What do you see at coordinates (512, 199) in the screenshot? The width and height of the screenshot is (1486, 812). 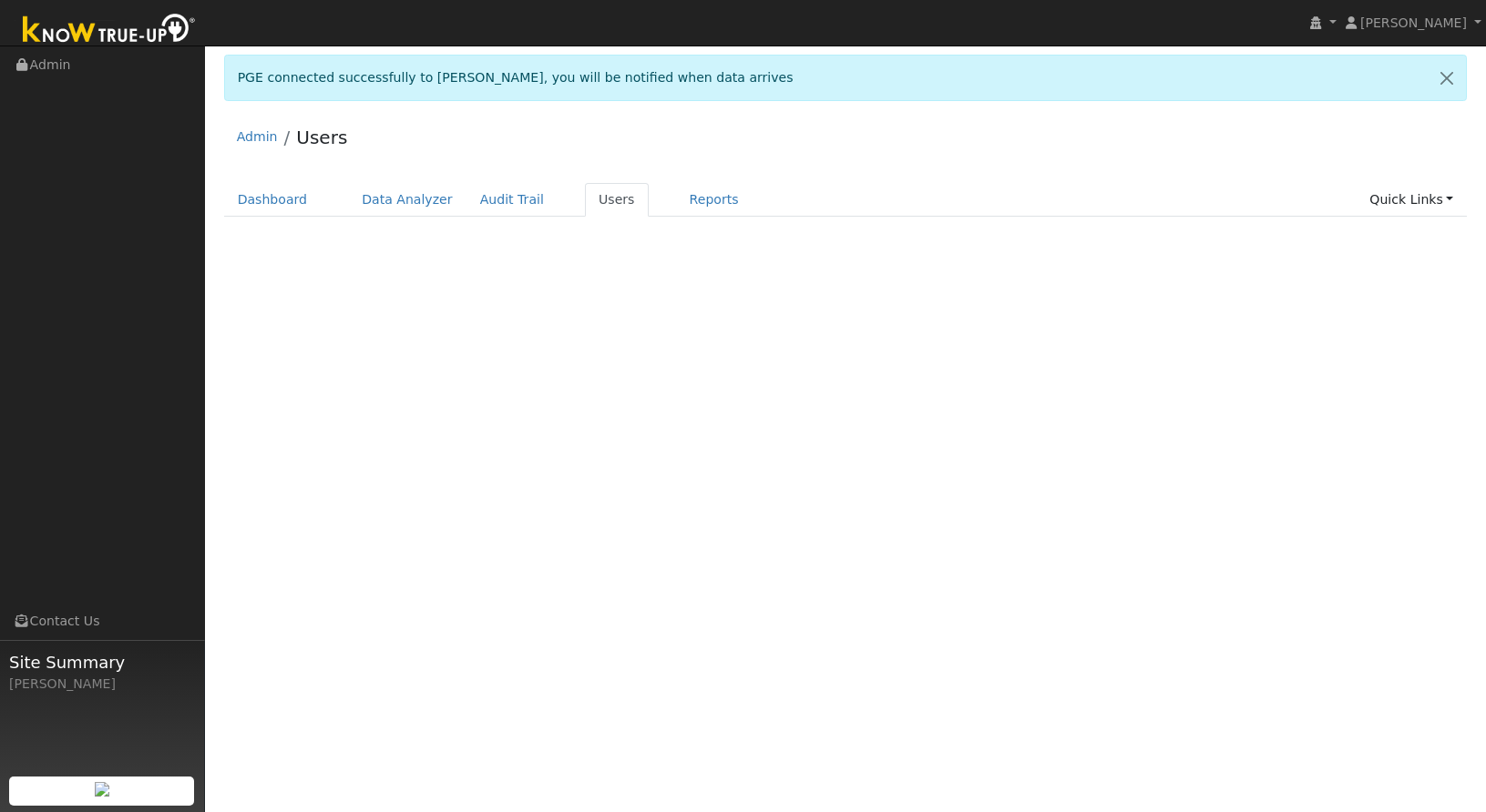 I see `a: Audit Trail` at bounding box center [512, 199].